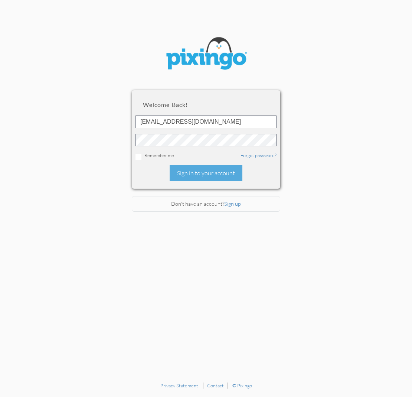  Describe the element at coordinates (179, 385) in the screenshot. I see `a: Privacy Statement` at that location.